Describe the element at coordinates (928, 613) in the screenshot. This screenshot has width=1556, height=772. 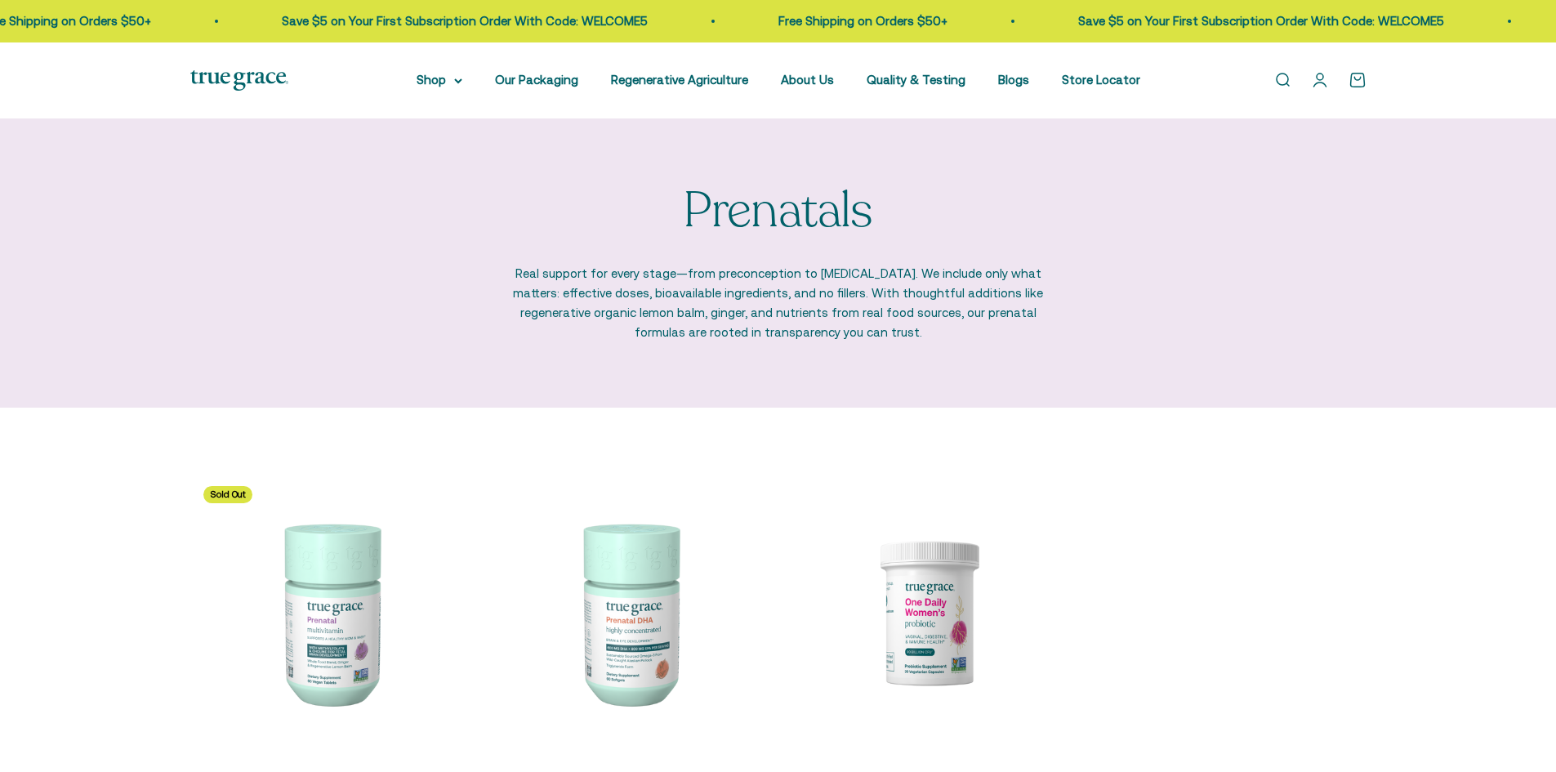
I see `img: Daily Probiotic for Women's Vaginal, Digestive, and Immune Support* - 90 Billion CFU at time of m...` at that location.